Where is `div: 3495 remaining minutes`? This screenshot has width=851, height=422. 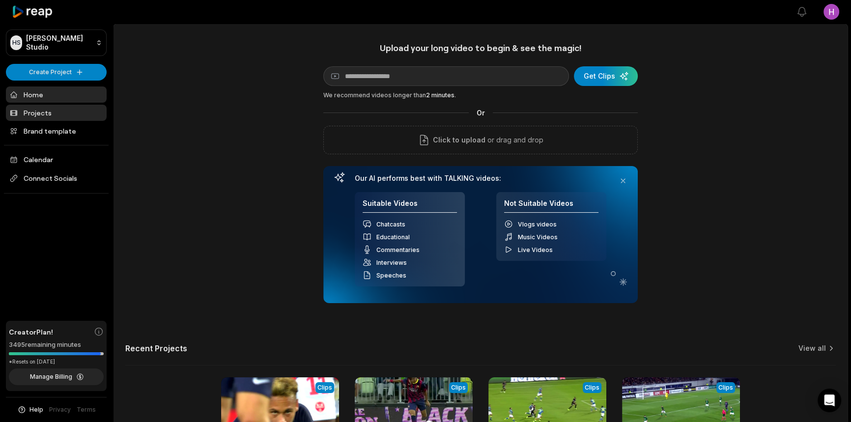 div: 3495 remaining minutes is located at coordinates (56, 345).